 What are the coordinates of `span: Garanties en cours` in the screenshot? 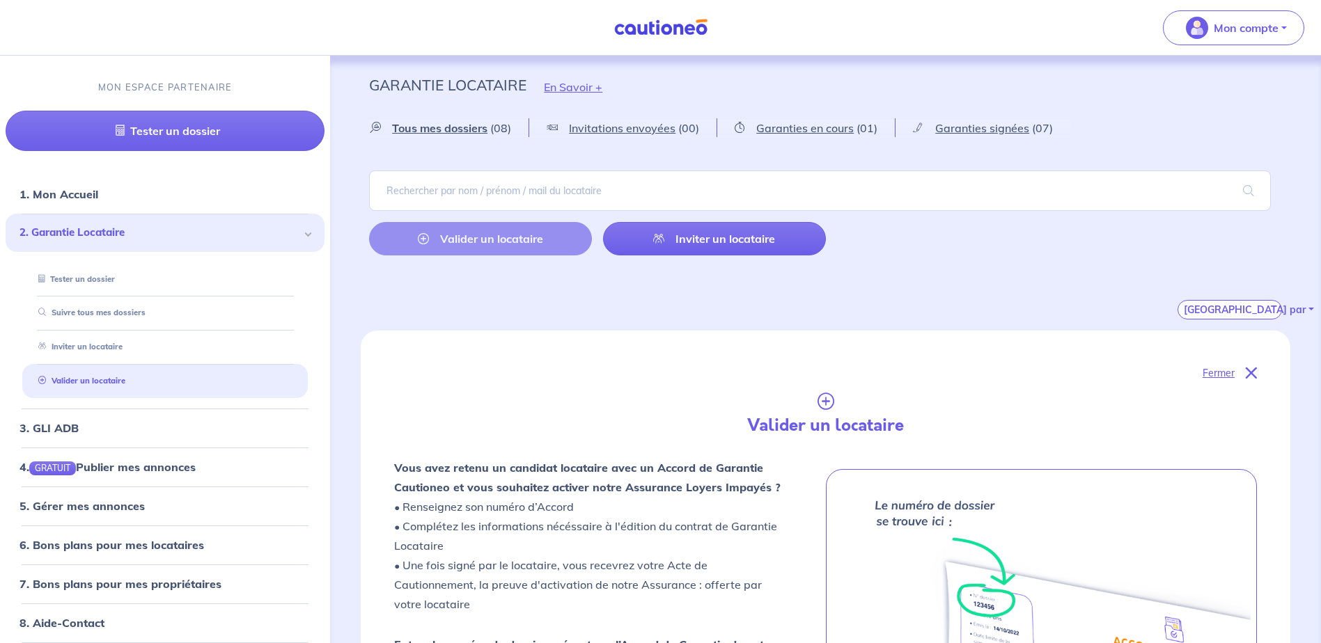 It's located at (805, 128).